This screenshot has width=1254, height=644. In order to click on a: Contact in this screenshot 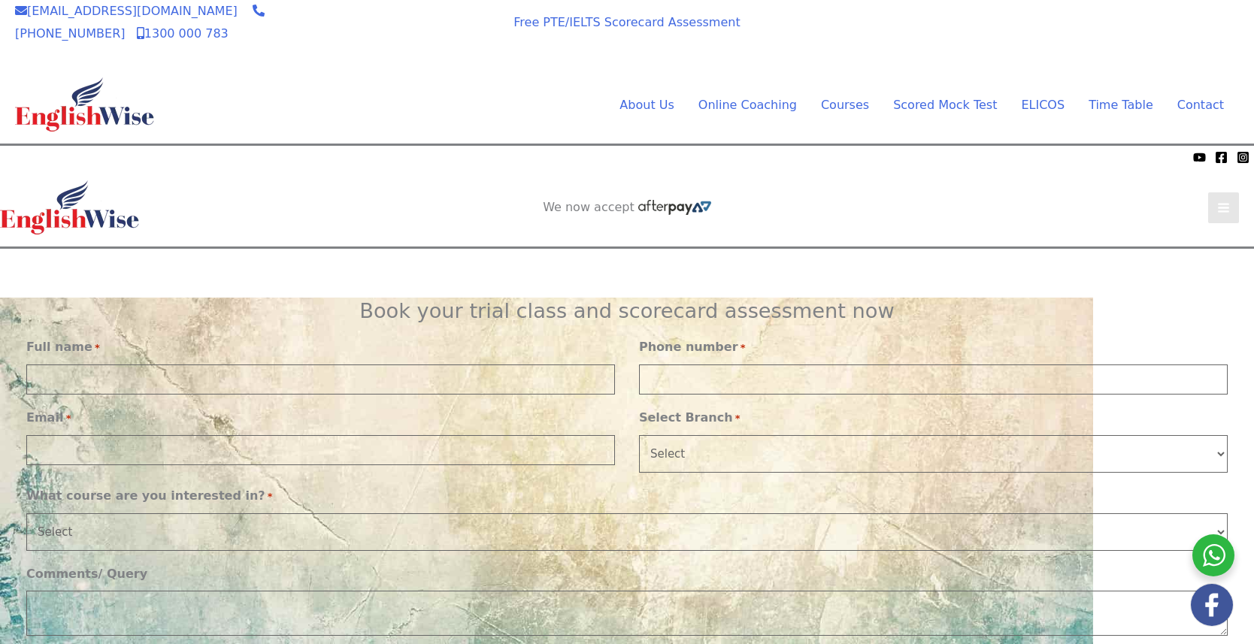, I will do `click(1195, 105)`.